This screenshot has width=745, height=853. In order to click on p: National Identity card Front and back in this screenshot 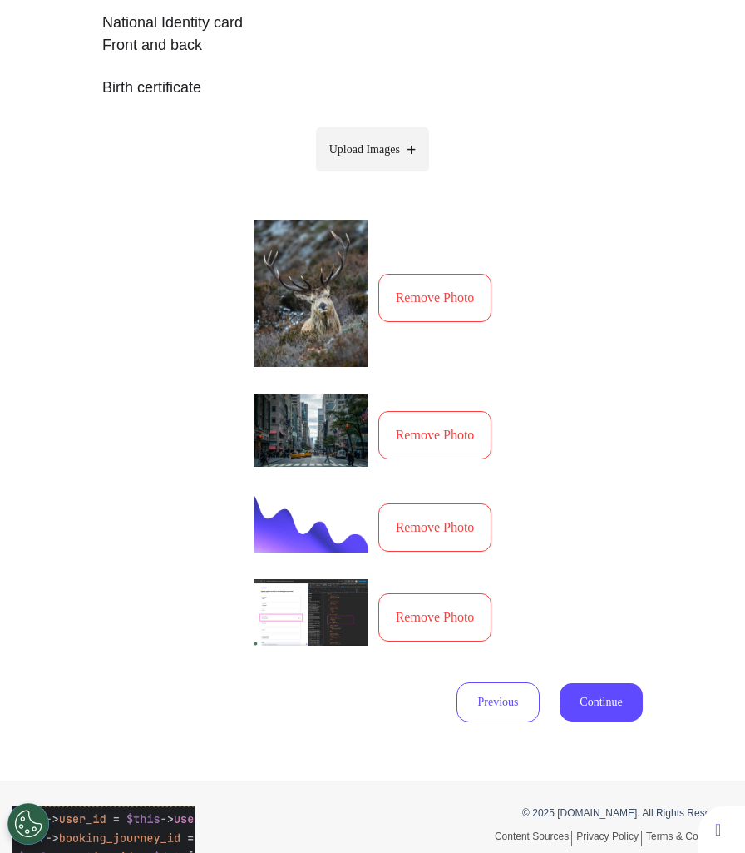, I will do `click(373, 34)`.